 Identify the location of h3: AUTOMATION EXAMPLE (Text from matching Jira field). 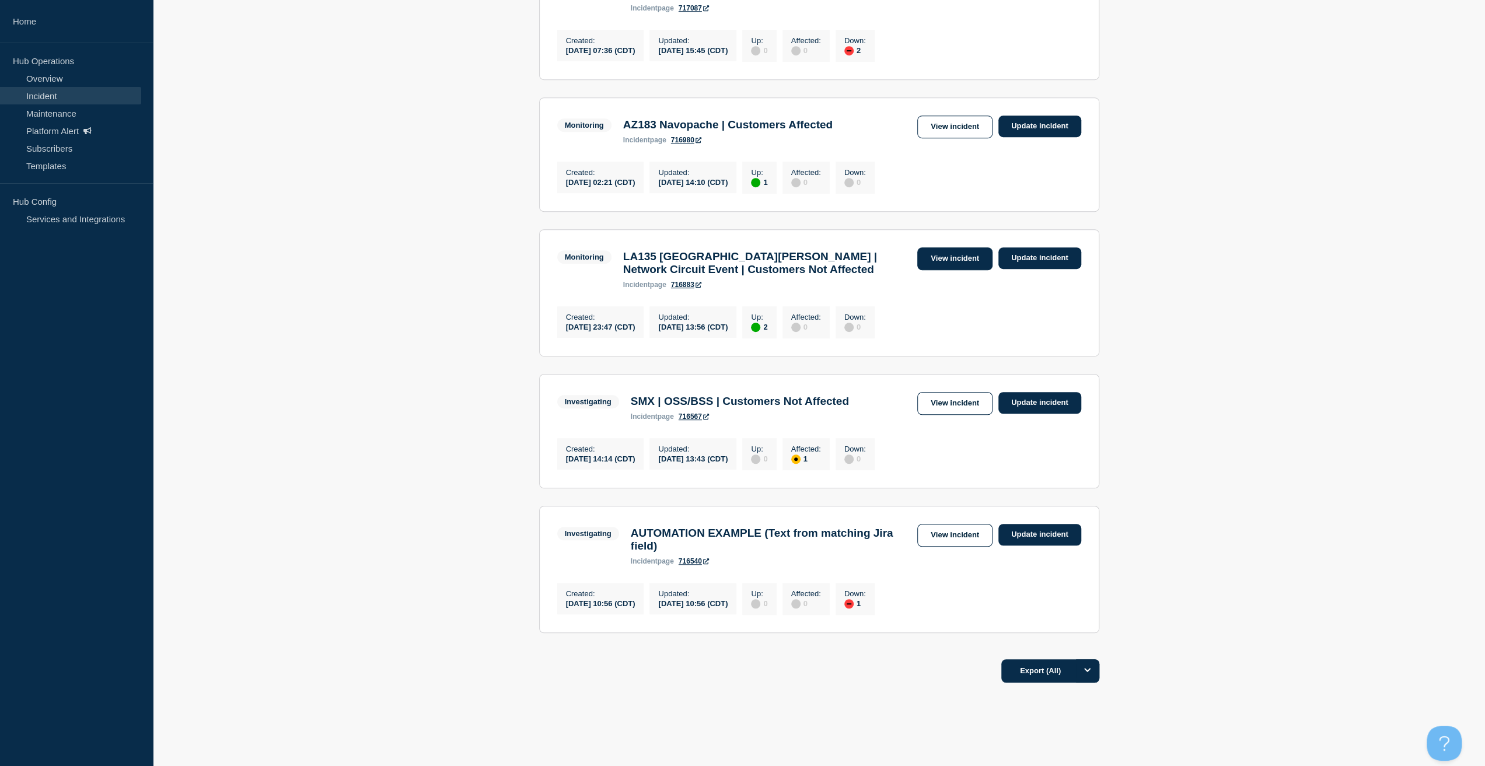
(771, 540).